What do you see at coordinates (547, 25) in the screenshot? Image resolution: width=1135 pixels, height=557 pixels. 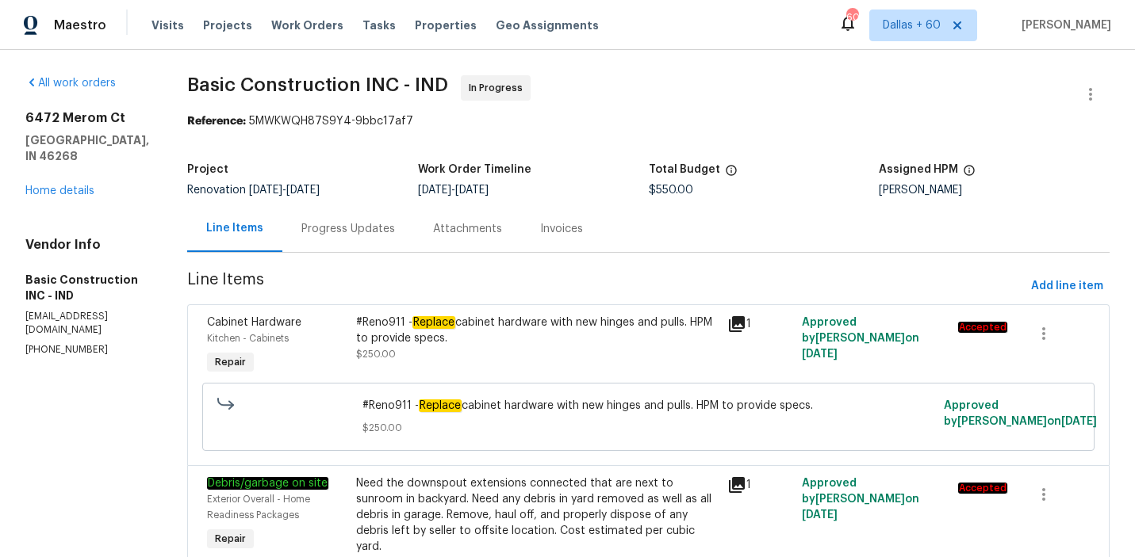 I see `span: Geo Assignments` at bounding box center [547, 25].